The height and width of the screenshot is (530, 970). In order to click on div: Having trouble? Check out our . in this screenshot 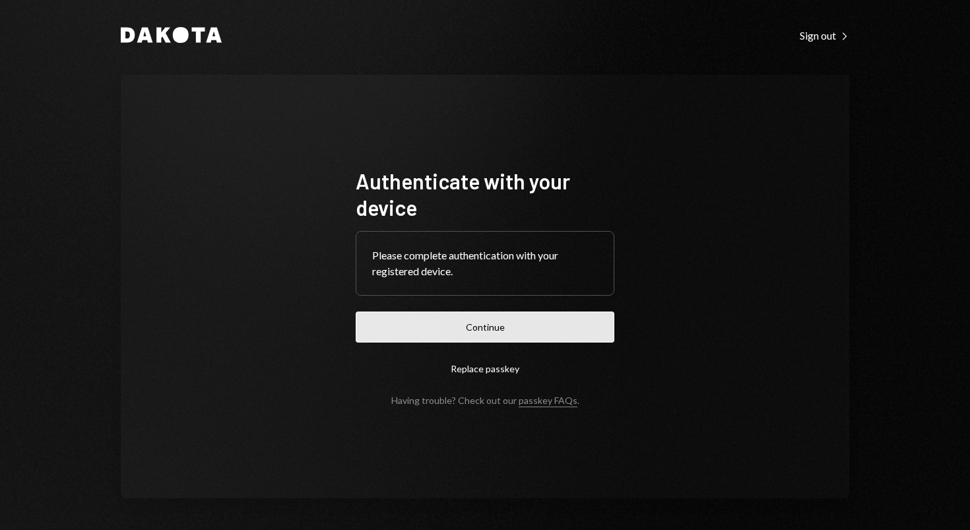, I will do `click(485, 400)`.